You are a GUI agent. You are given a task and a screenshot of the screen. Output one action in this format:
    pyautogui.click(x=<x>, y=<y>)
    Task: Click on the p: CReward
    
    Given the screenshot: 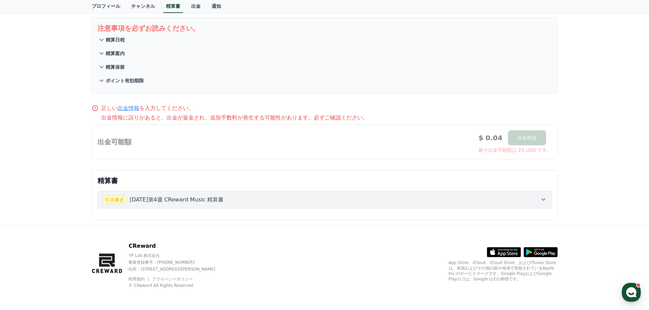 What is the action you would take?
    pyautogui.click(x=177, y=246)
    